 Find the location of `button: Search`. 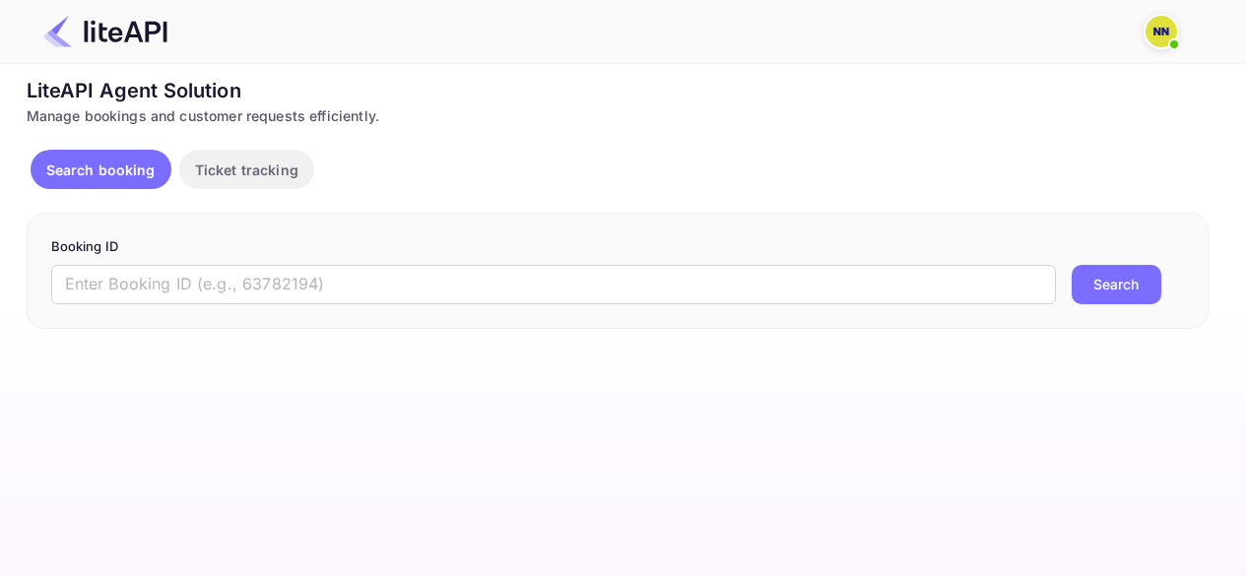

button: Search is located at coordinates (1116, 285).